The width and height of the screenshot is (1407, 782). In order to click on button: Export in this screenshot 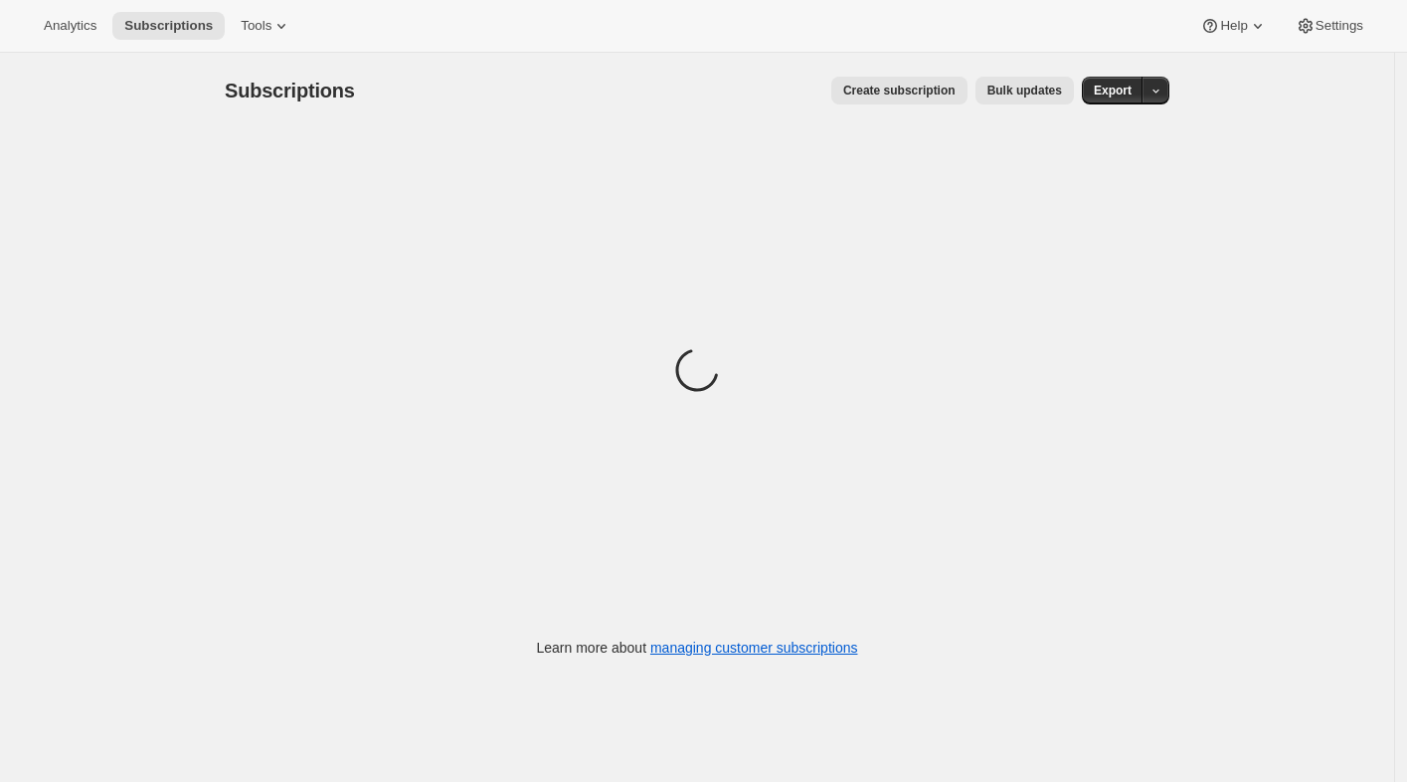, I will do `click(1113, 91)`.